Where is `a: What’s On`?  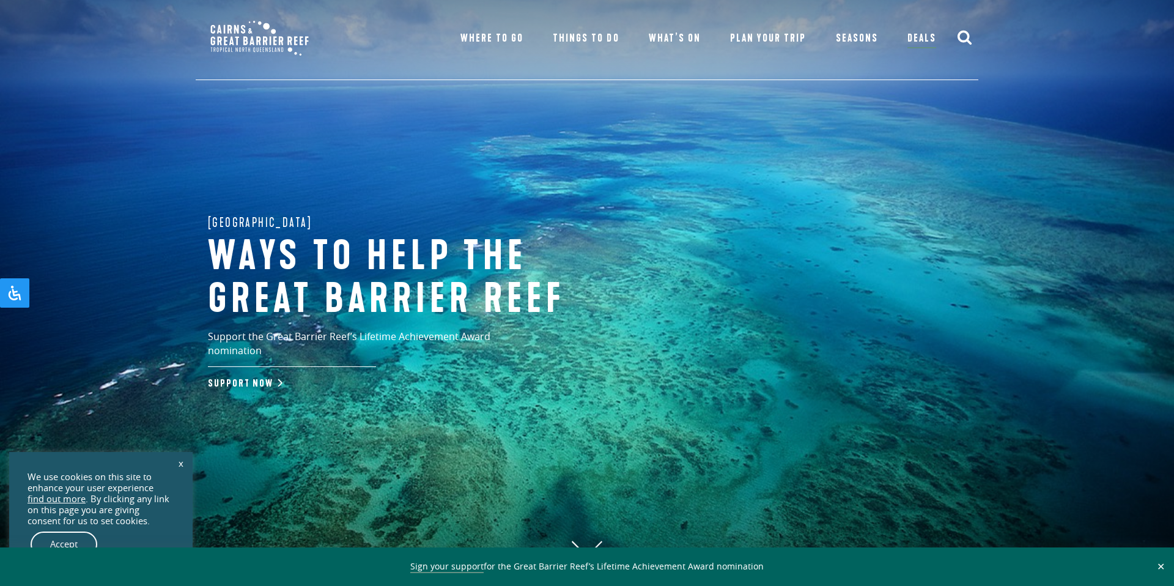 a: What’s On is located at coordinates (674, 39).